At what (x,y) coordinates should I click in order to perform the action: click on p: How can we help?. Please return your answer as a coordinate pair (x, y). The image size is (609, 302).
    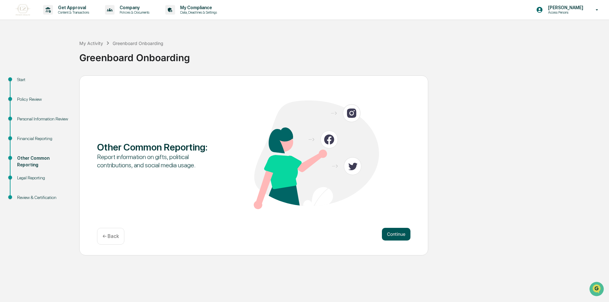
    Looking at the image, I should click on (61, 18).